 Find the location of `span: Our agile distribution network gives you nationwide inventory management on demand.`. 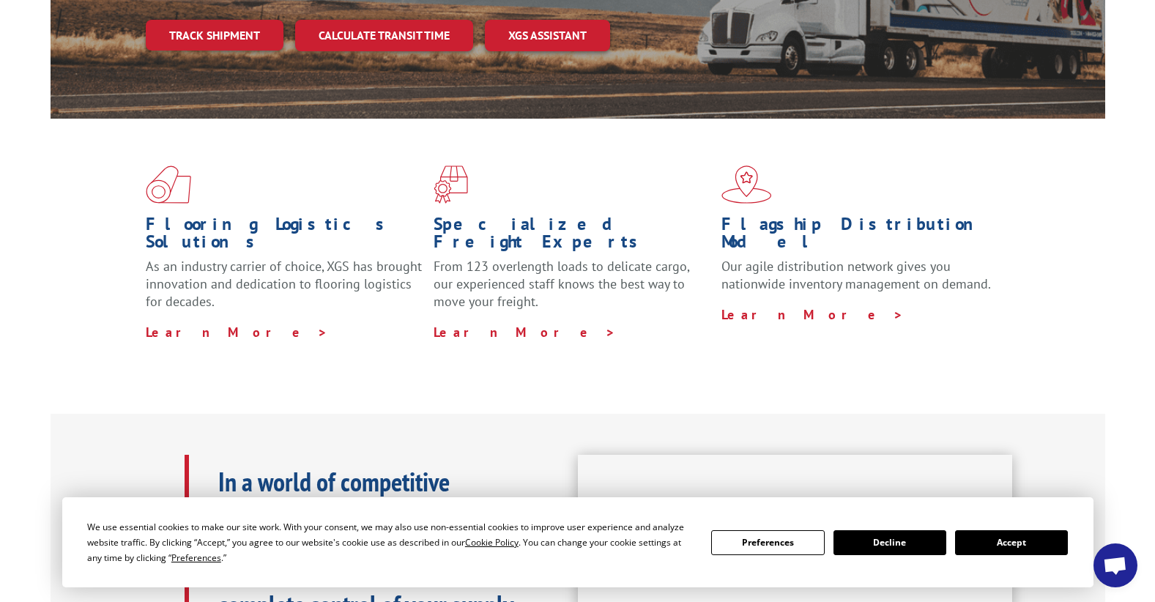

span: Our agile distribution network gives you nationwide inventory management on demand. is located at coordinates (856, 275).